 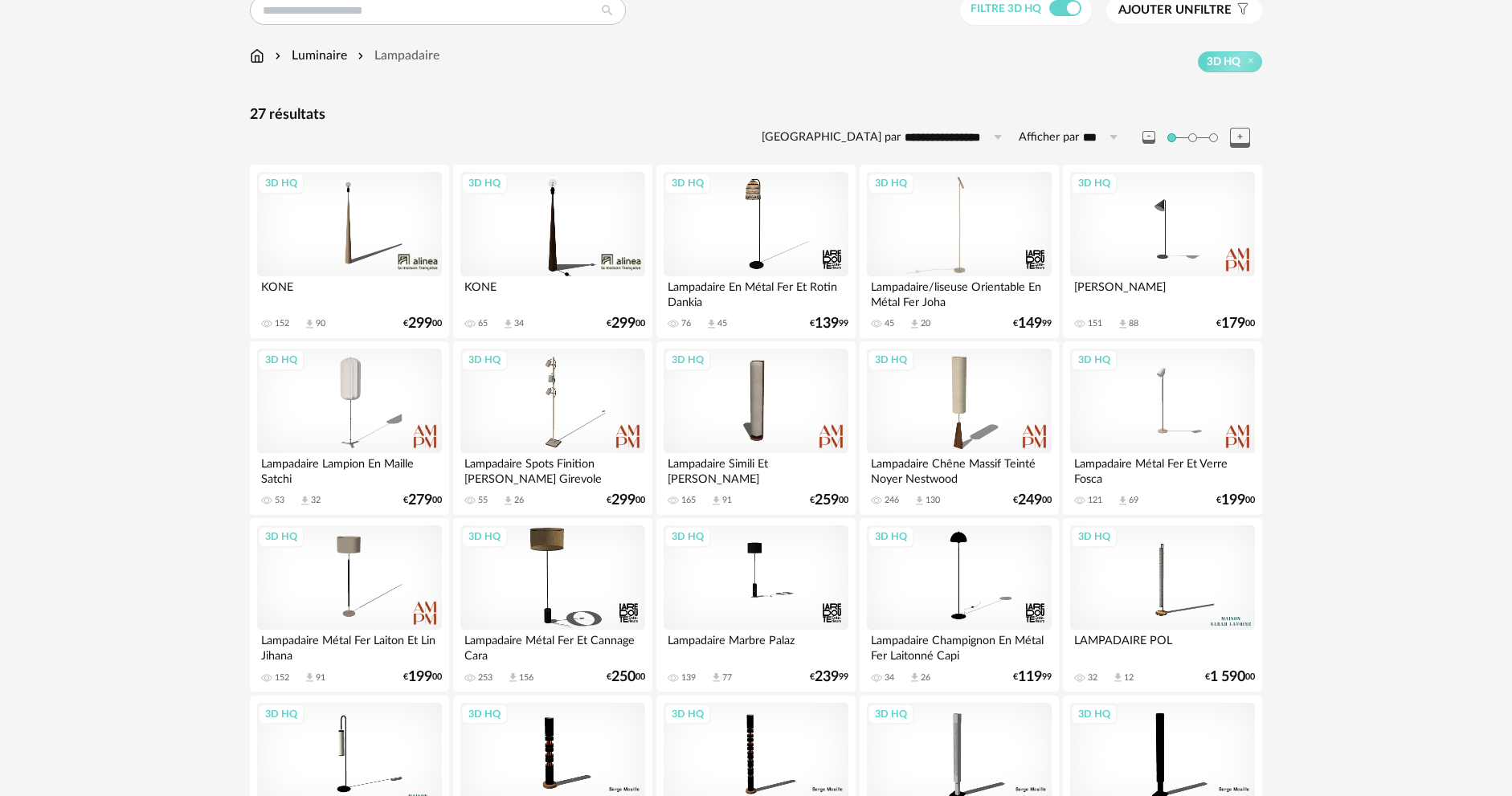 I want to click on div: Lampadaire Marbre Palaz, so click(x=756, y=646).